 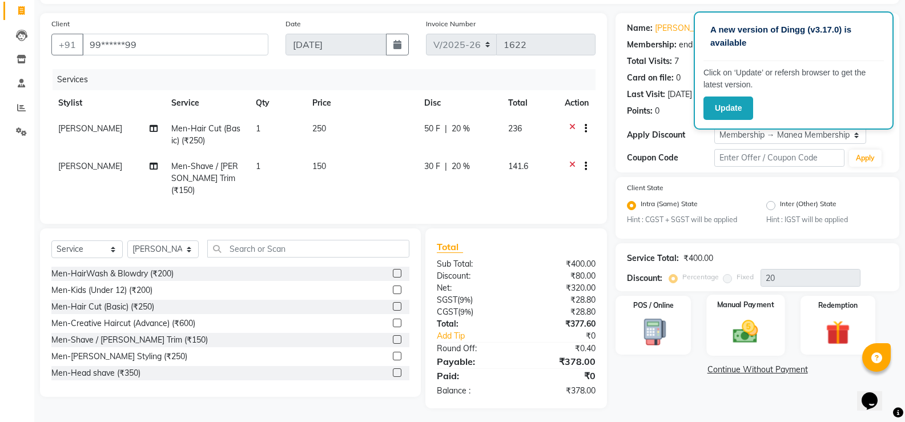 What do you see at coordinates (651, 45) in the screenshot?
I see `div: Membership:` at bounding box center [651, 45].